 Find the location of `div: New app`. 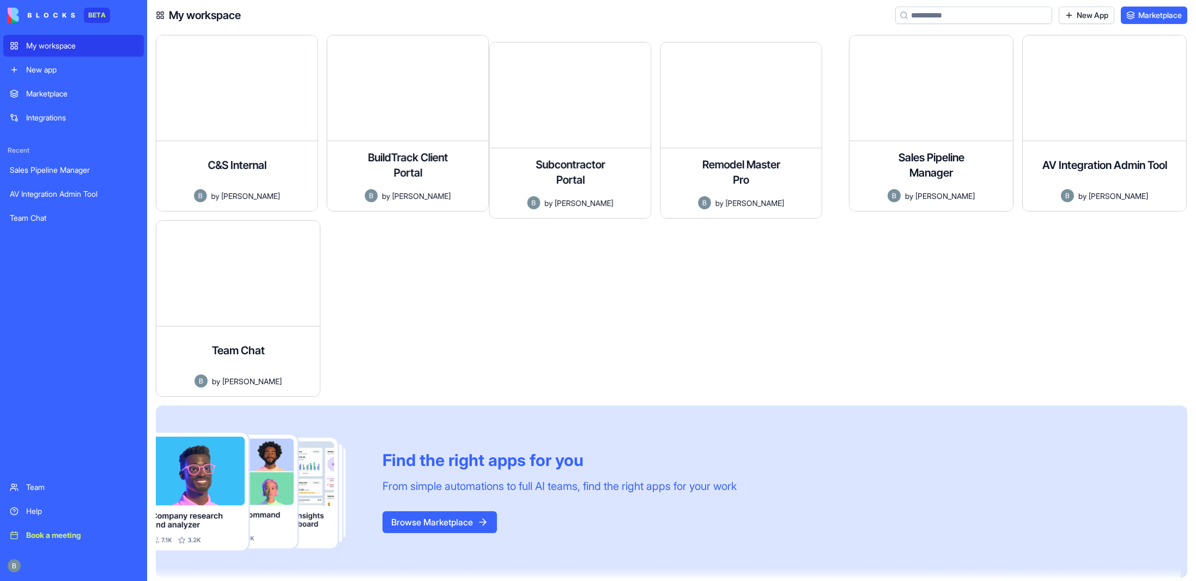

div: New app is located at coordinates (82, 70).